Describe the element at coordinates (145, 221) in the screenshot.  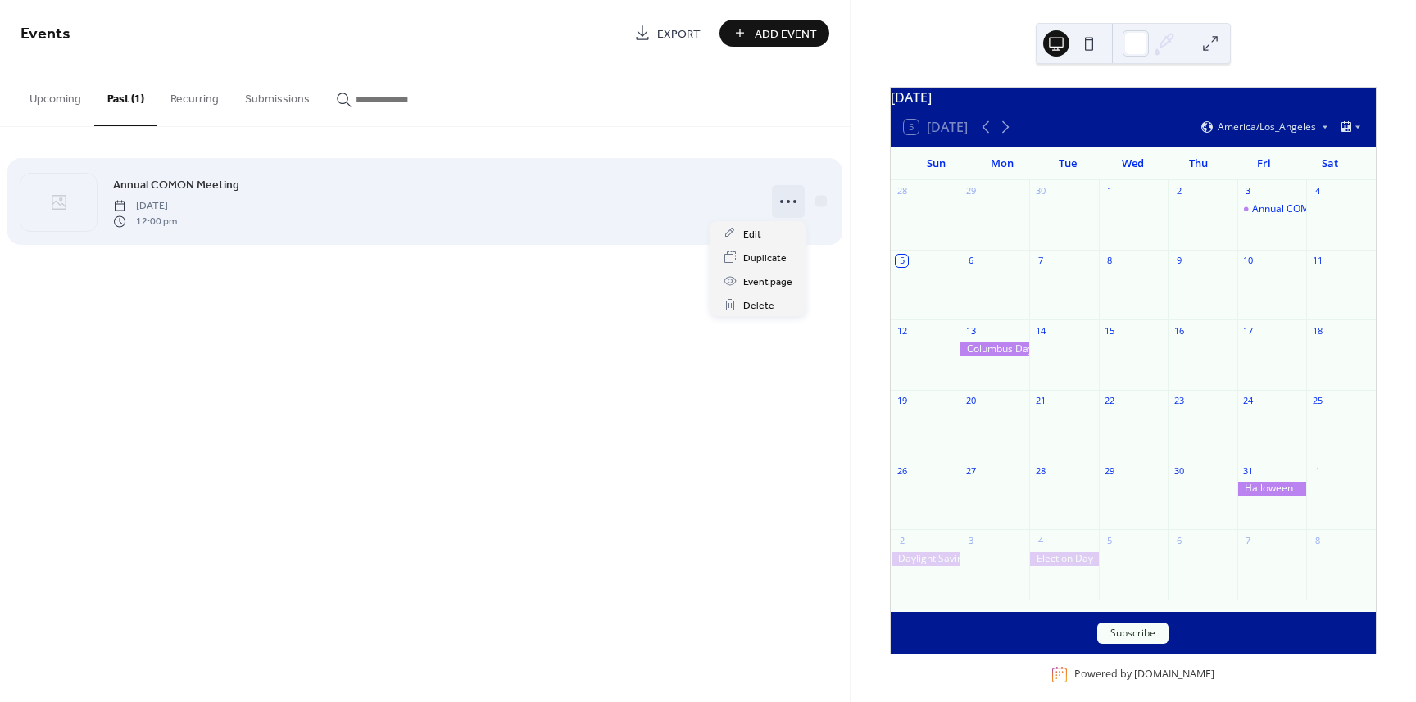
I see `span: 12:00 pm` at that location.